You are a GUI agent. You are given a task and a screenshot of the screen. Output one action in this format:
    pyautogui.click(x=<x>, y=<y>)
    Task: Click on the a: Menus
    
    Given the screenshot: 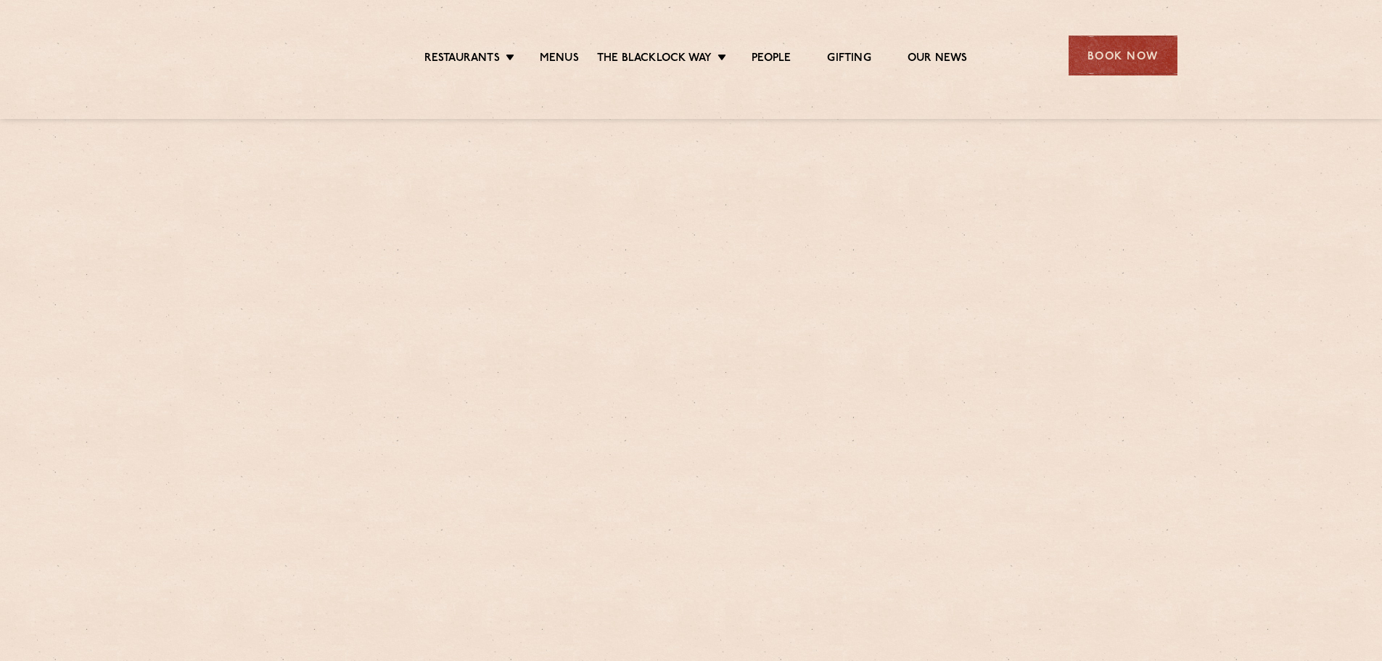 What is the action you would take?
    pyautogui.click(x=559, y=59)
    